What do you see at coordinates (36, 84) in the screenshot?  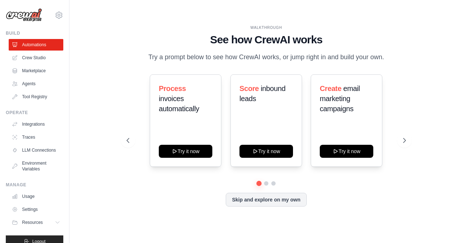 I see `a: Agents` at bounding box center [36, 84].